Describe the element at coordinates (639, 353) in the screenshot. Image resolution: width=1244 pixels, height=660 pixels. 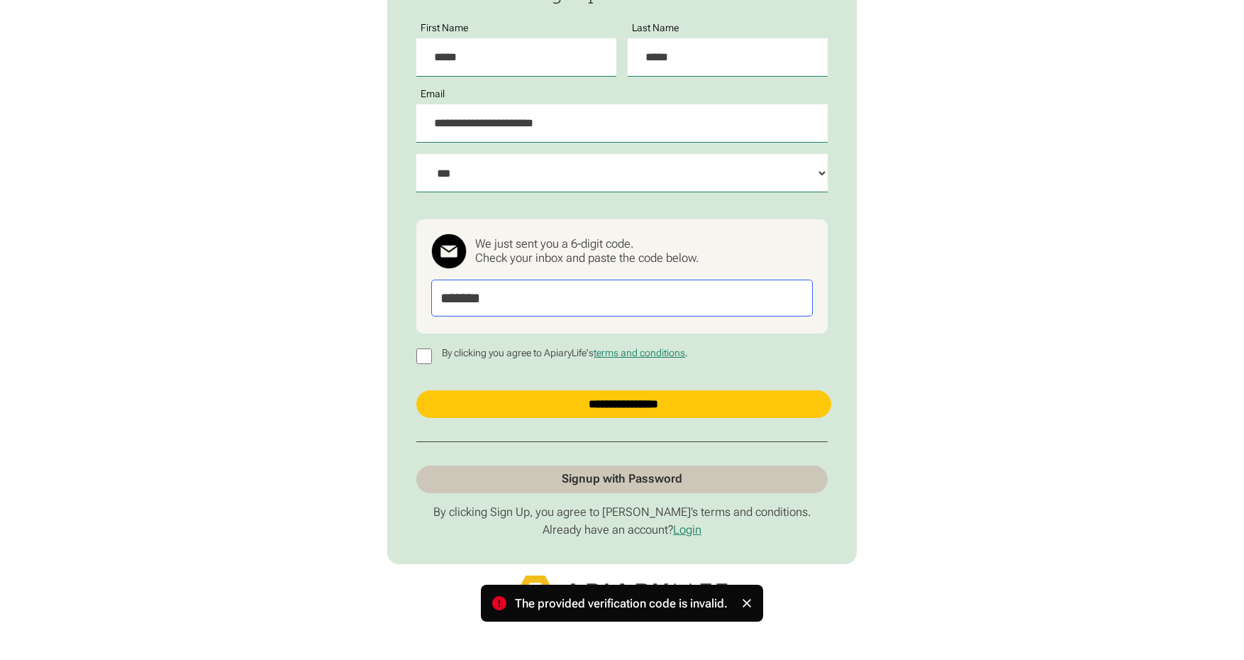
I see `a: terms and conditions` at that location.